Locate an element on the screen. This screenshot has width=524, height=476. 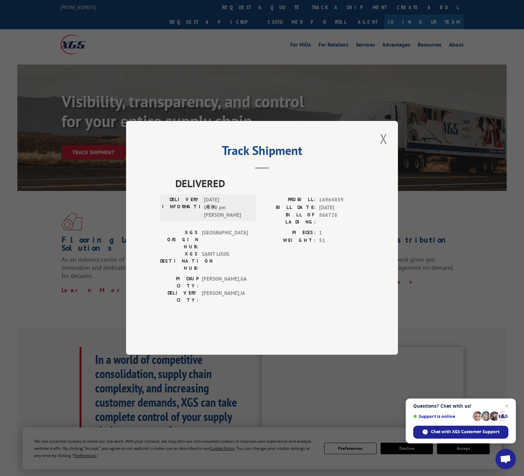
span: DELIVERED is located at coordinates (269, 183).